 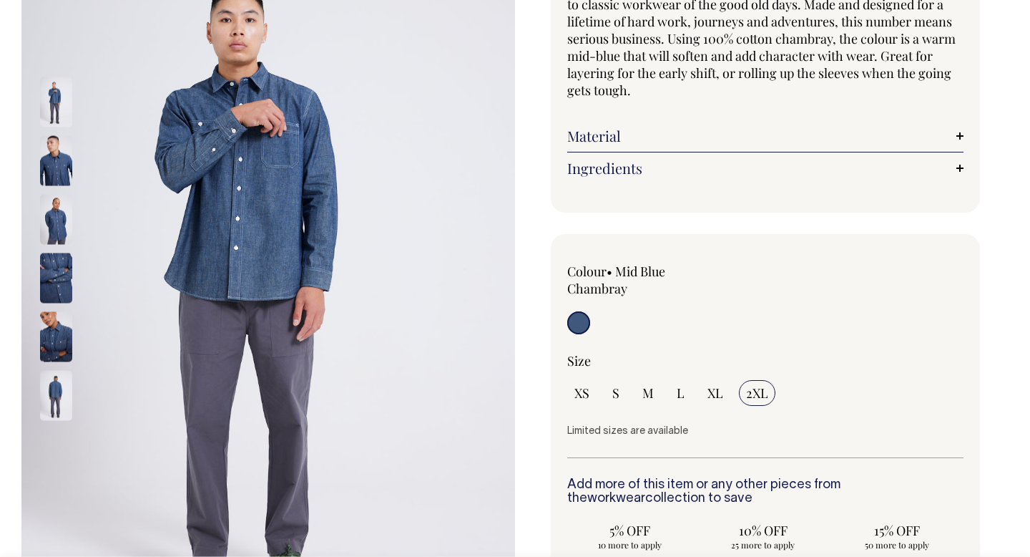 What do you see at coordinates (680, 393) in the screenshot?
I see `input: L` at bounding box center [680, 393].